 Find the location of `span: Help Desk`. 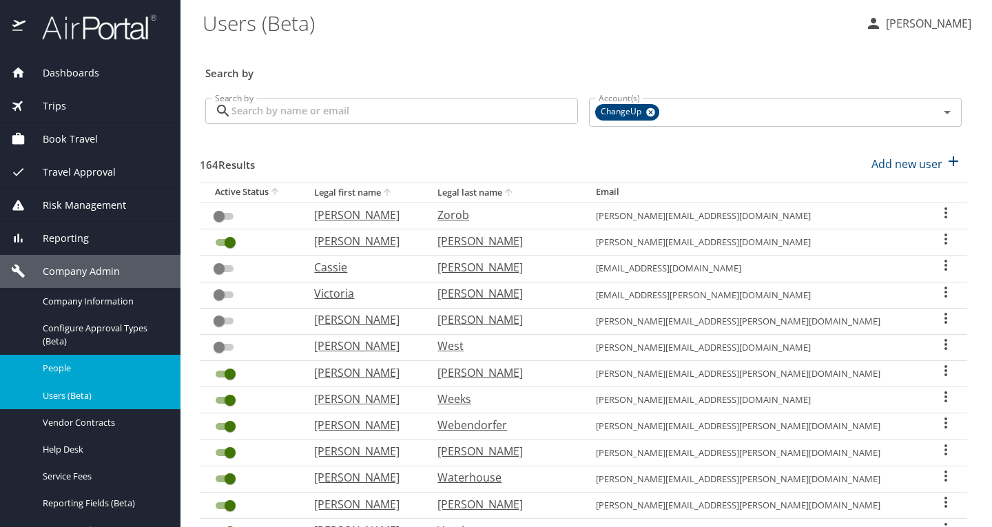

span: Help Desk is located at coordinates (103, 449).